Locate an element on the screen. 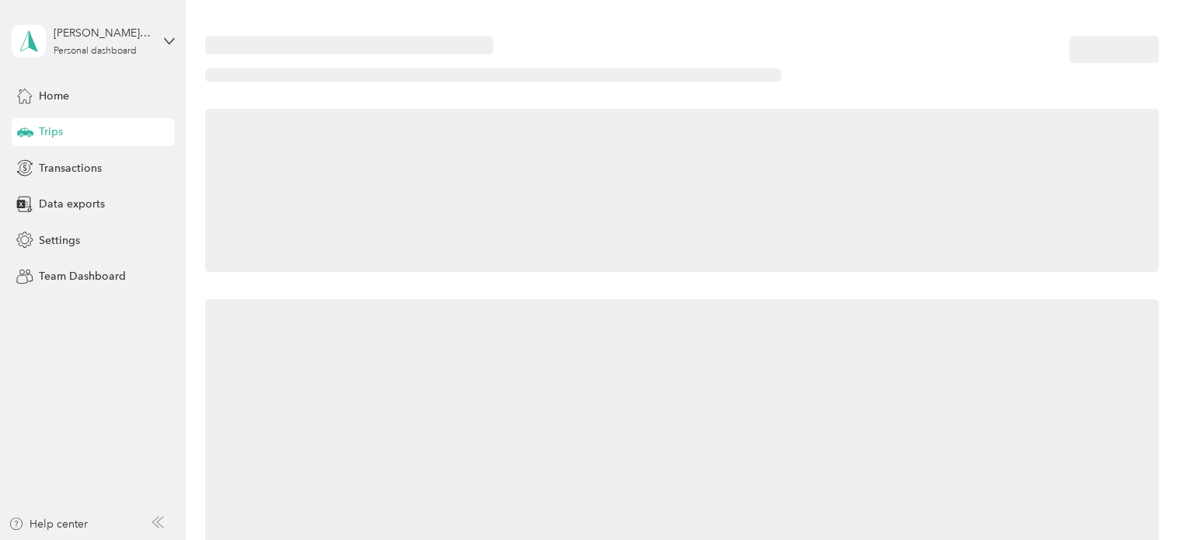  div: Help center is located at coordinates (48, 523).